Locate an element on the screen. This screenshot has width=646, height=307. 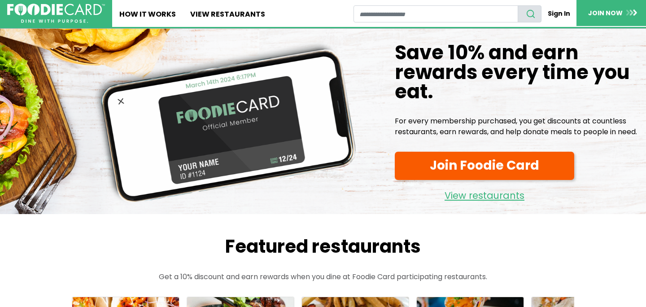
h1: Save 10% and earn rewards every time you eat. is located at coordinates (517, 72).